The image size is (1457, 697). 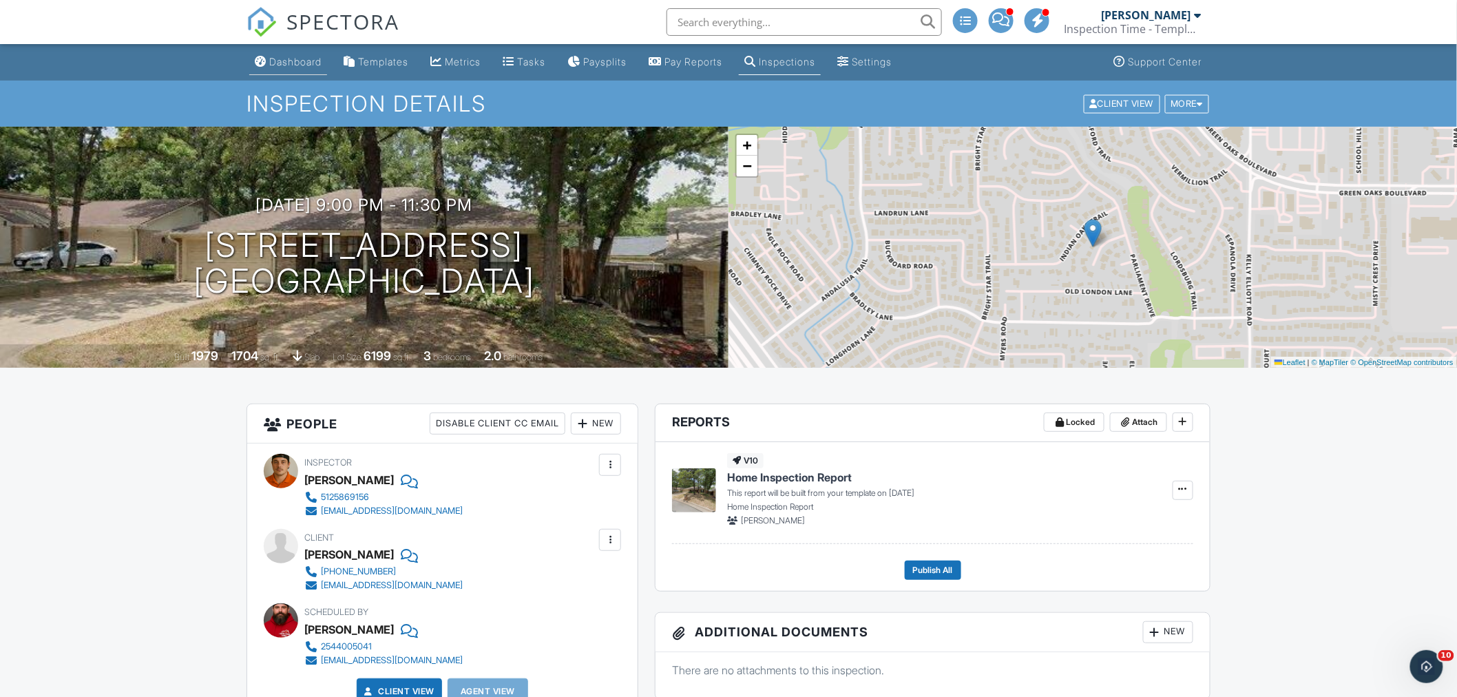 I want to click on a: Zoom out, so click(x=747, y=166).